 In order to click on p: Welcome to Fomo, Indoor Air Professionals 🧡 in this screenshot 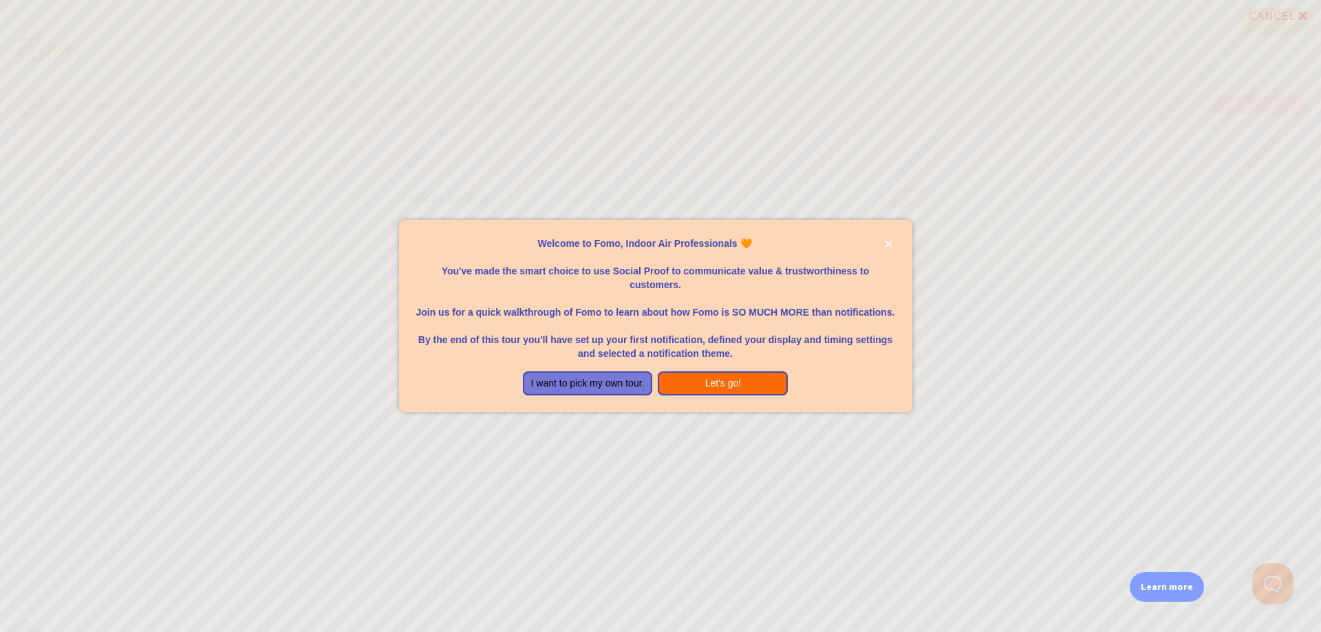, I will do `click(656, 244)`.